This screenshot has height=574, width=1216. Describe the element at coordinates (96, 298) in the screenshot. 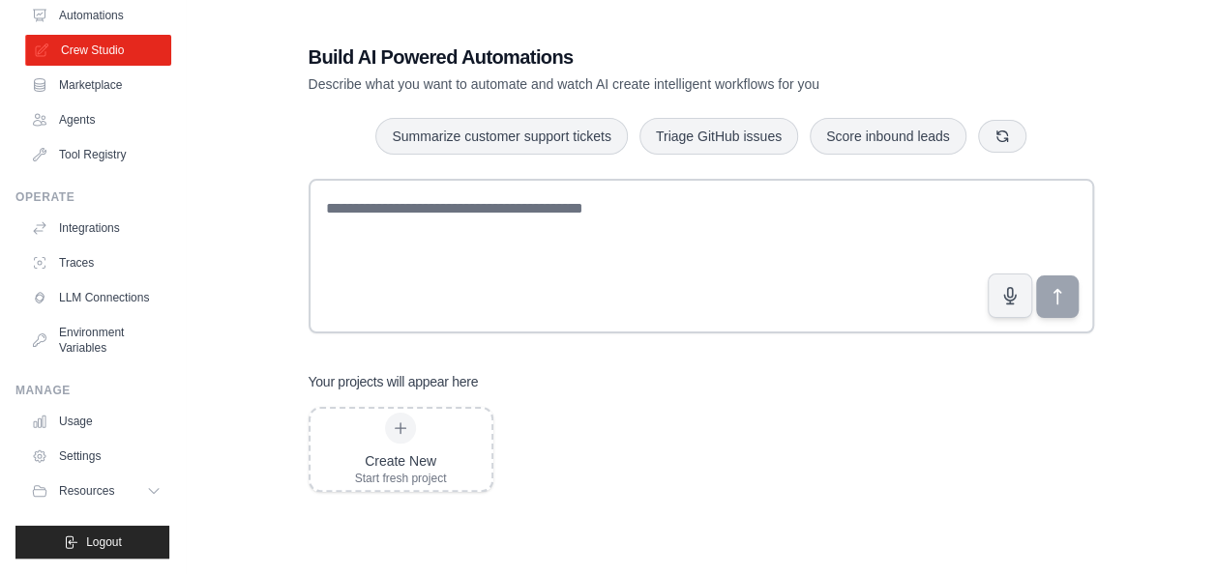

I see `a: LLM Connections` at that location.